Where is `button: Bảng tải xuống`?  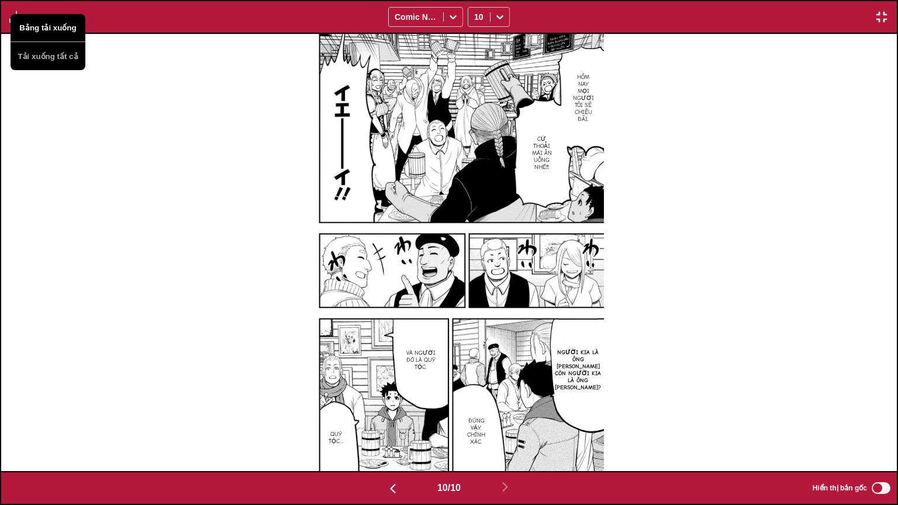 button: Bảng tải xuống is located at coordinates (48, 28).